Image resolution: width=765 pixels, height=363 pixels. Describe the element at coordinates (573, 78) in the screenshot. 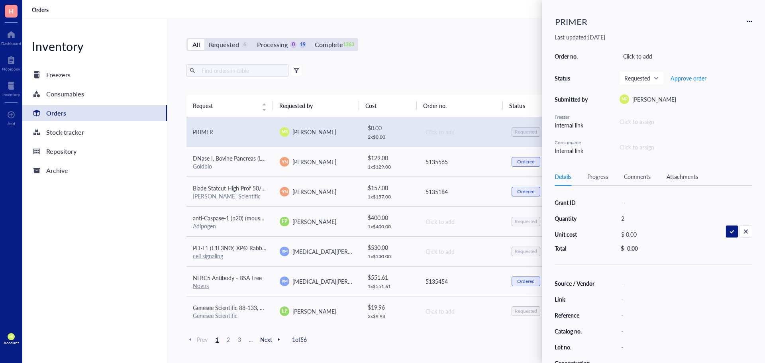

I see `div: Status` at that location.